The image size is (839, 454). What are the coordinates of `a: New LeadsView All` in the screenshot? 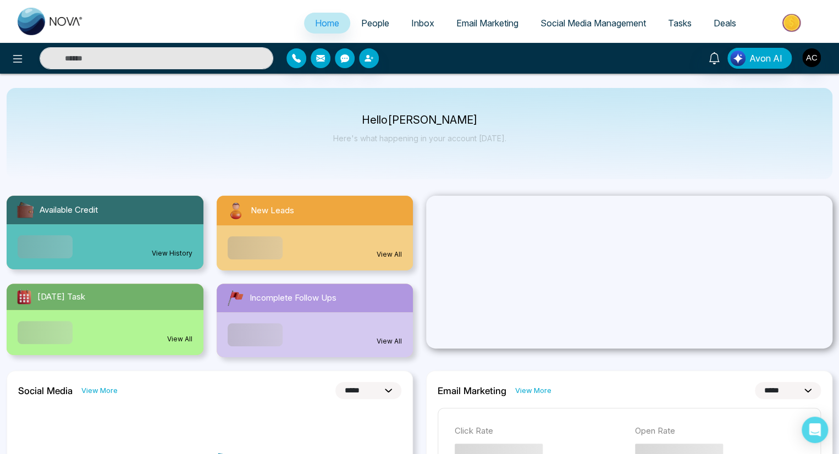 It's located at (315, 233).